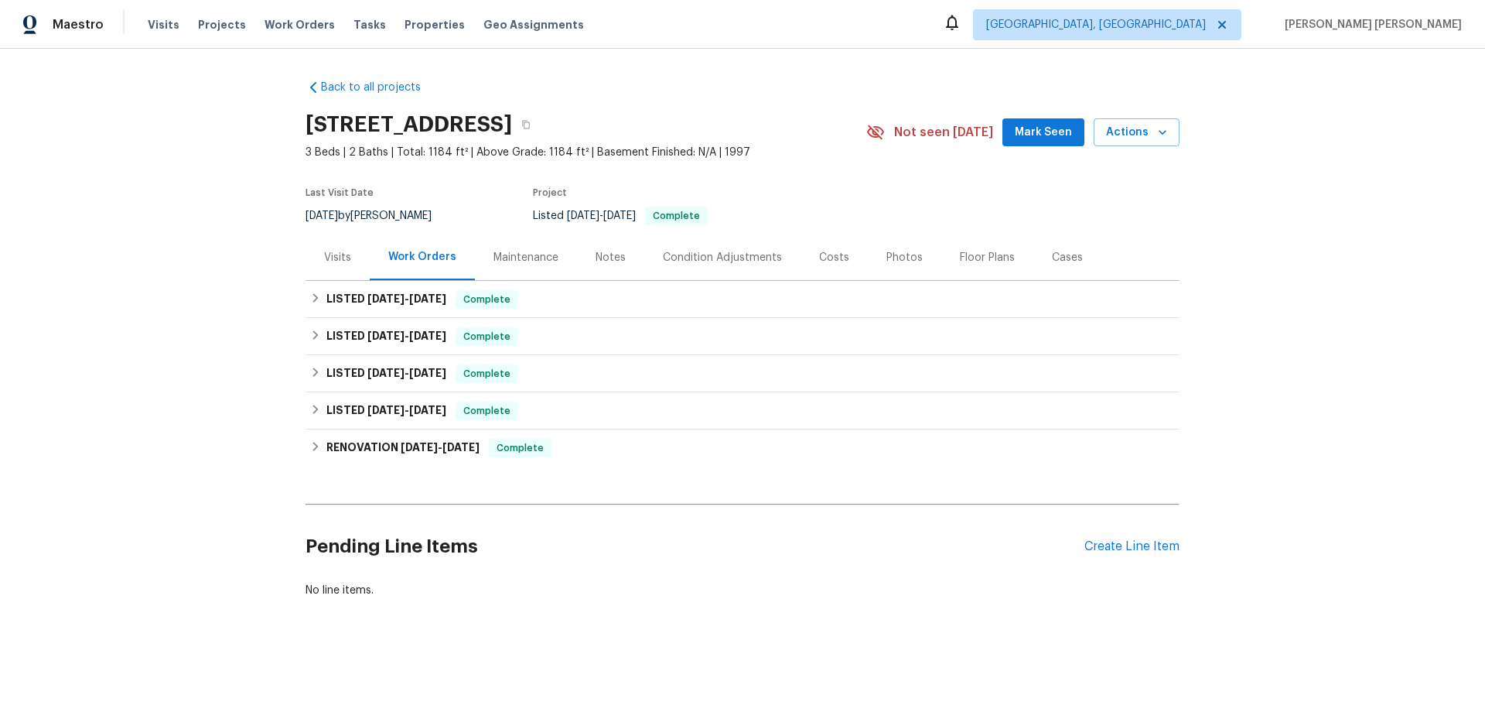 The image size is (1485, 705). I want to click on div: Floor Plans, so click(987, 258).